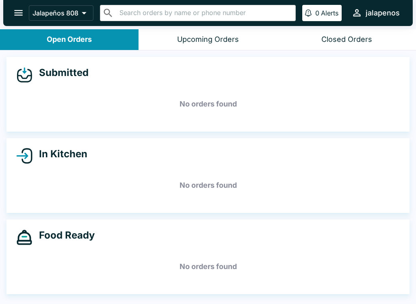 Image resolution: width=416 pixels, height=304 pixels. Describe the element at coordinates (383, 13) in the screenshot. I see `div: jalapenos` at that location.